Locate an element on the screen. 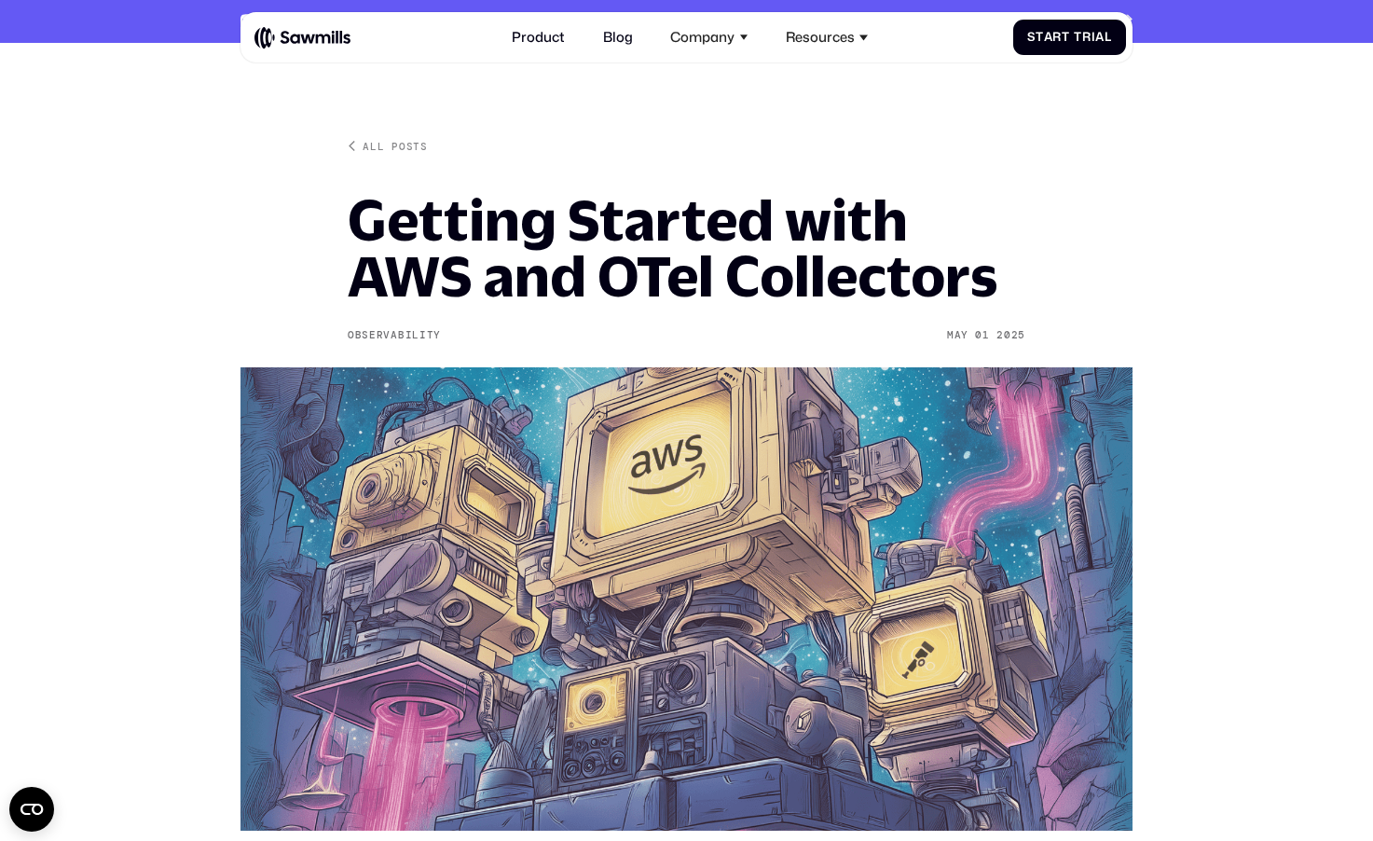 The image size is (1373, 841). div: 01 is located at coordinates (982, 335).